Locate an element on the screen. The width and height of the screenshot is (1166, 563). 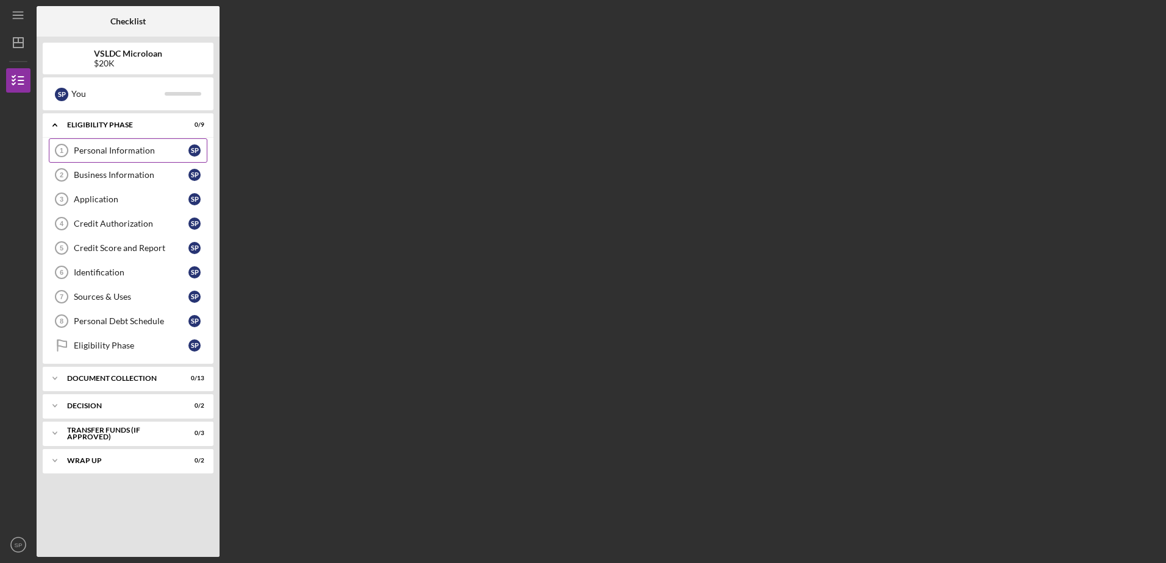
tspan: 6 is located at coordinates (62, 273).